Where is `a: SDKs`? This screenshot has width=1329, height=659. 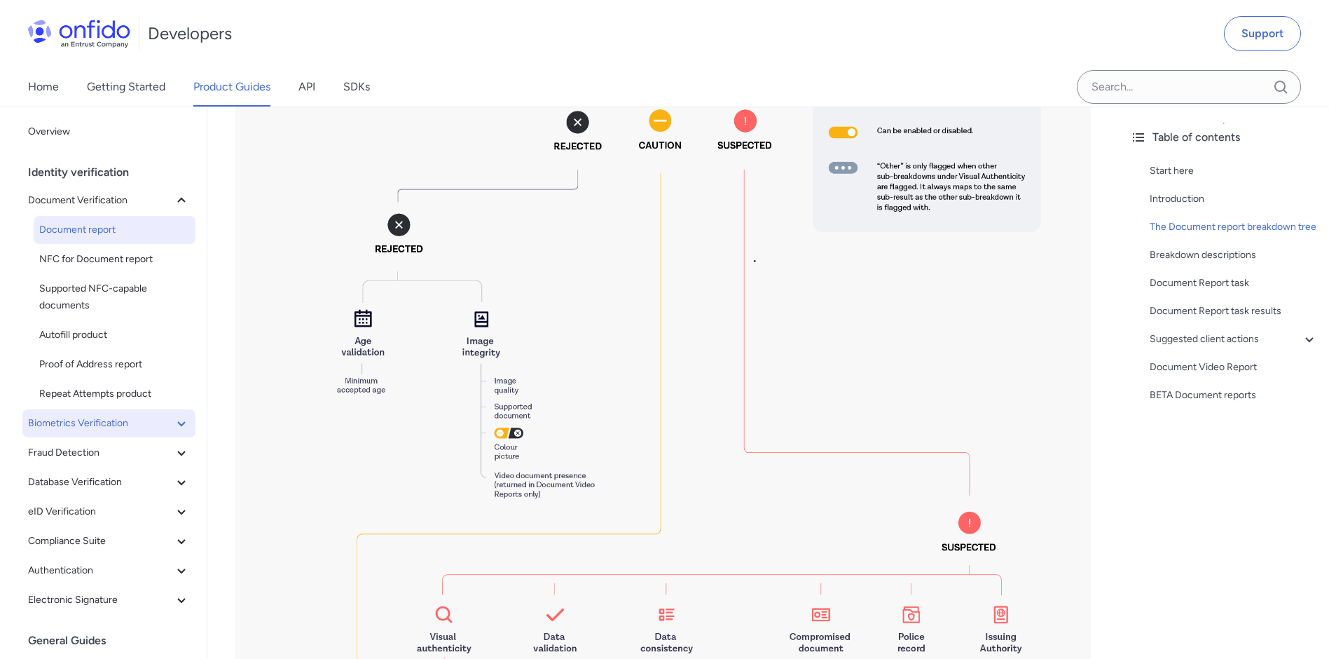
a: SDKs is located at coordinates (357, 87).